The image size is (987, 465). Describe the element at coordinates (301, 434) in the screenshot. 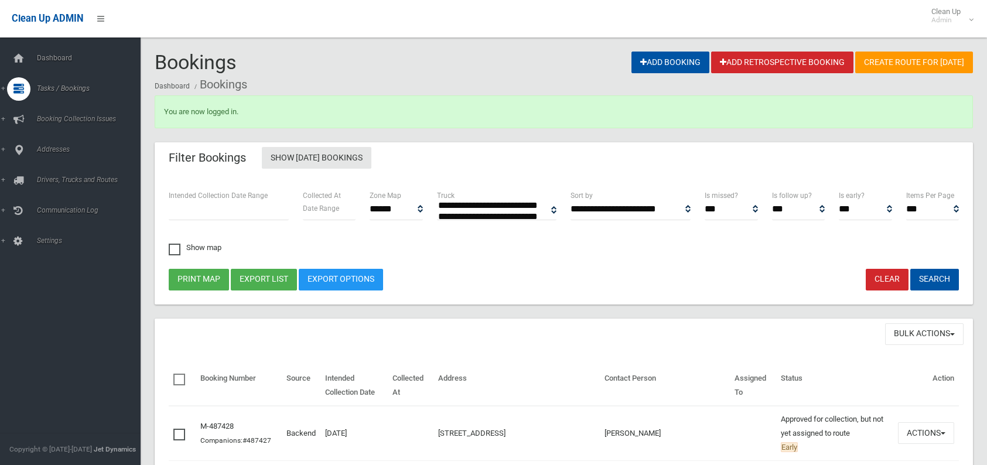

I see `td: Backend` at that location.